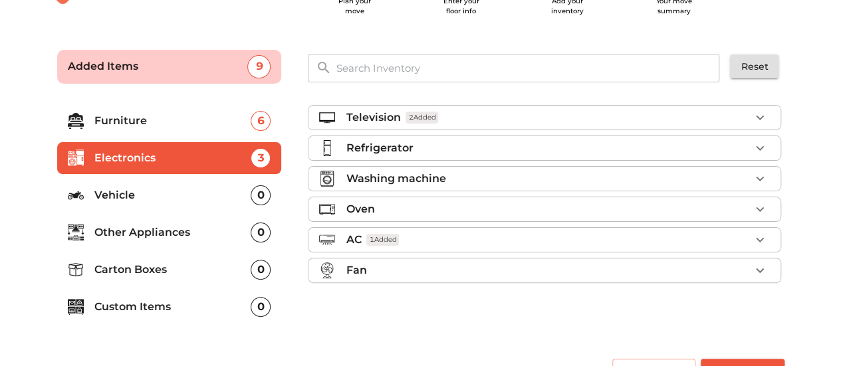  What do you see at coordinates (327, 118) in the screenshot?
I see `img: television` at bounding box center [327, 118].